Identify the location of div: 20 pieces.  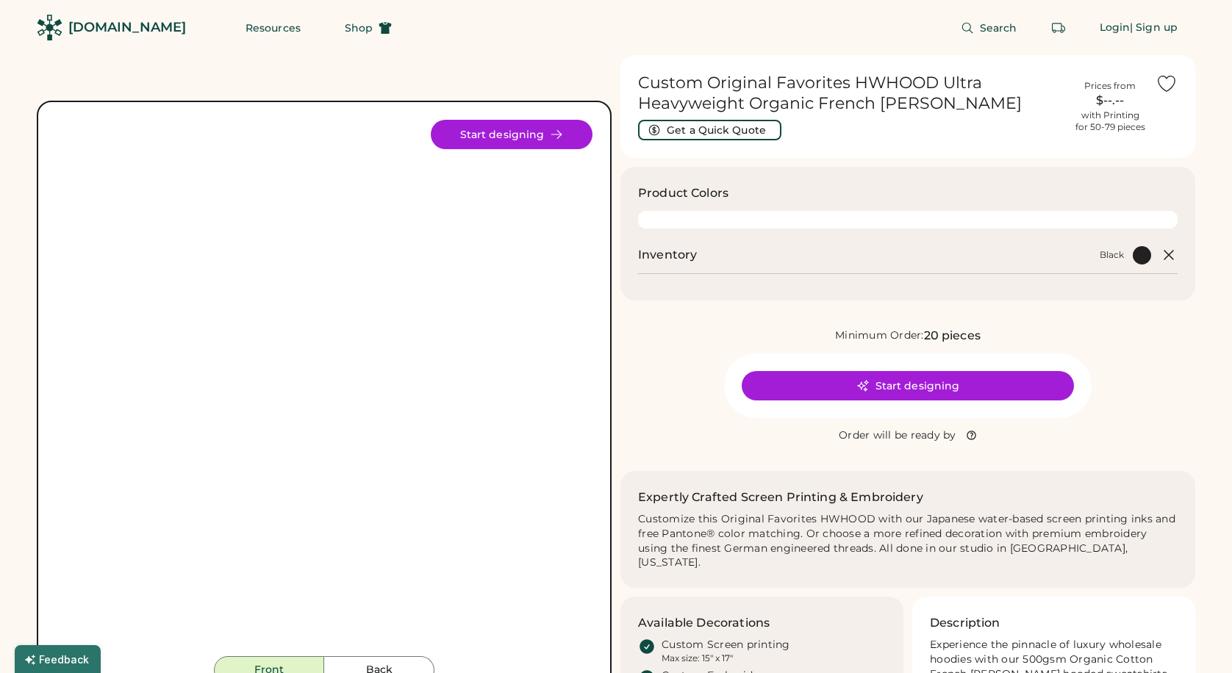
(952, 336).